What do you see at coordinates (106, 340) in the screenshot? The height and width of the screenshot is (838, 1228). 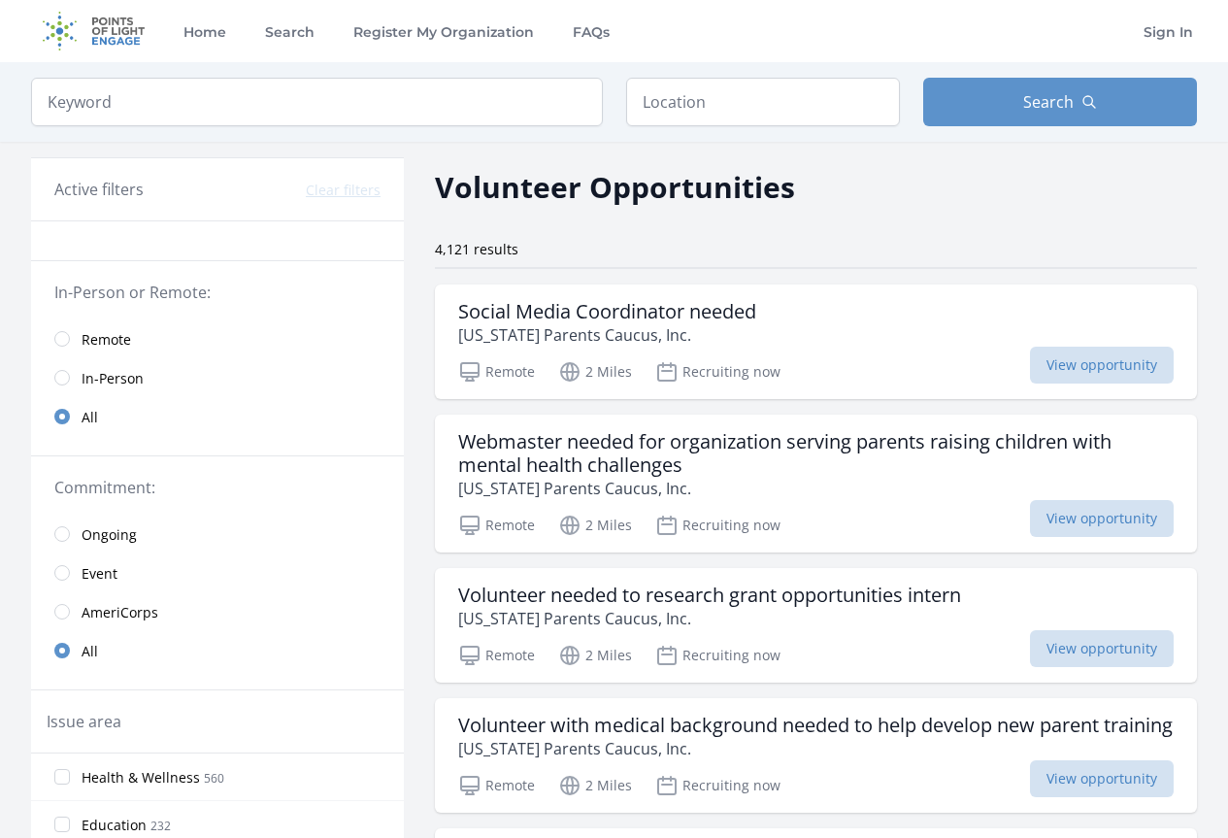 I see `span: Remote` at bounding box center [106, 340].